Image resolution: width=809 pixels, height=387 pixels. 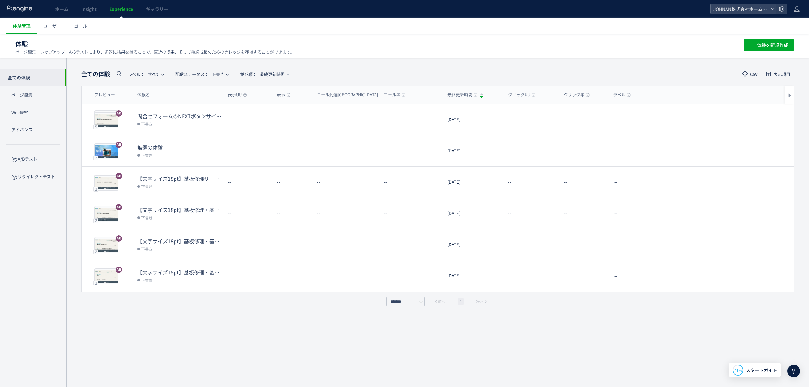 I want to click on span: Experience, so click(x=121, y=9).